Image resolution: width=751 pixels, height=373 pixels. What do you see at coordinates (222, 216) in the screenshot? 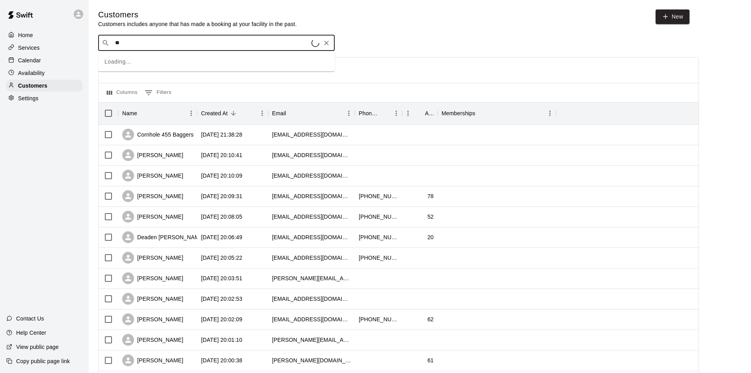
I see `div: 2025-08-09 20:08:05` at bounding box center [222, 216].